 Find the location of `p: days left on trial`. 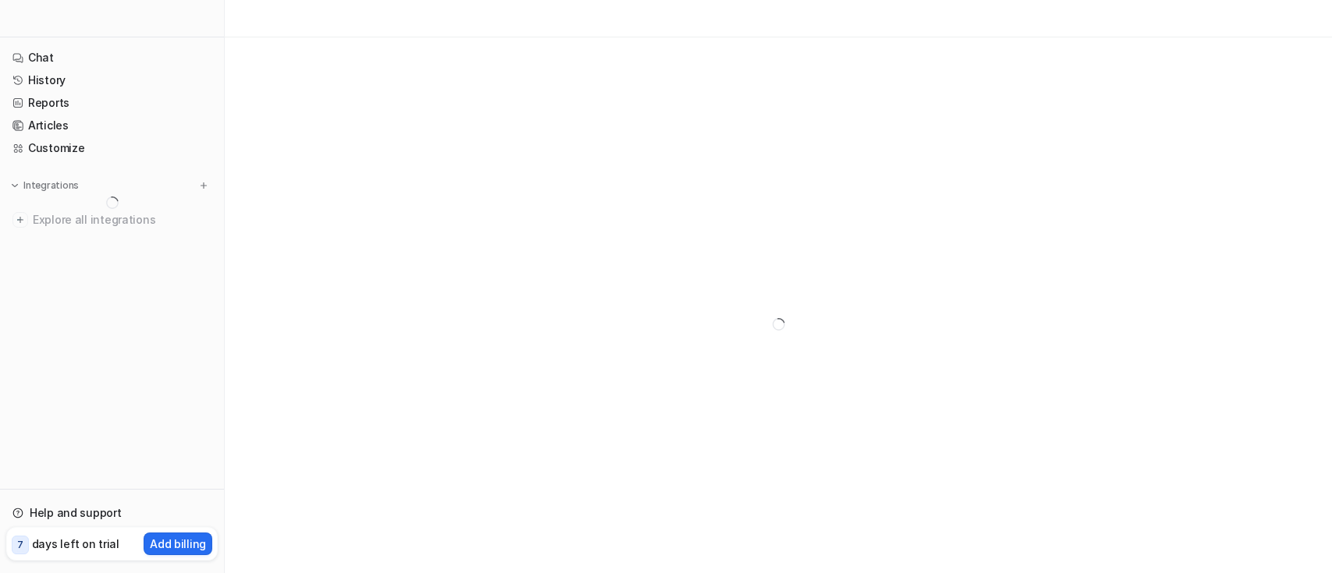

p: days left on trial is located at coordinates (76, 544).